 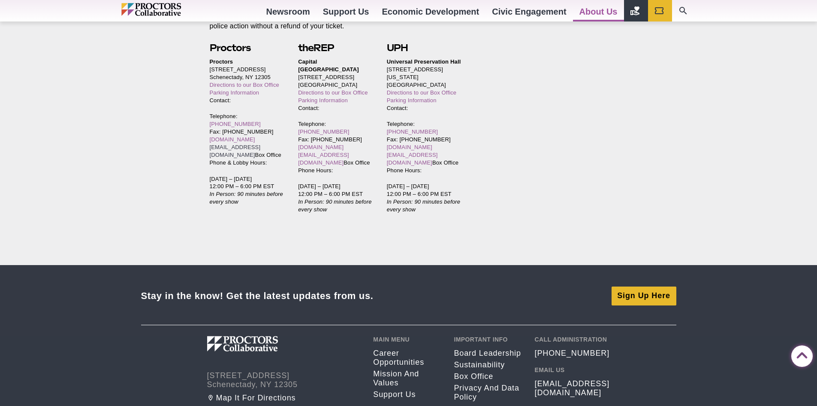 What do you see at coordinates (407, 357) in the screenshot?
I see `a: Career opportunities` at bounding box center [407, 357].